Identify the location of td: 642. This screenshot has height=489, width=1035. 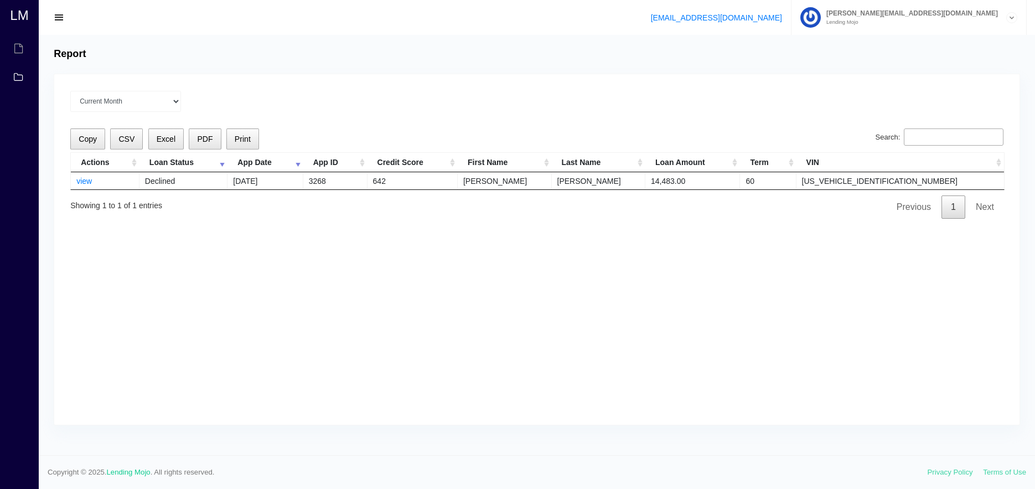
(412, 180).